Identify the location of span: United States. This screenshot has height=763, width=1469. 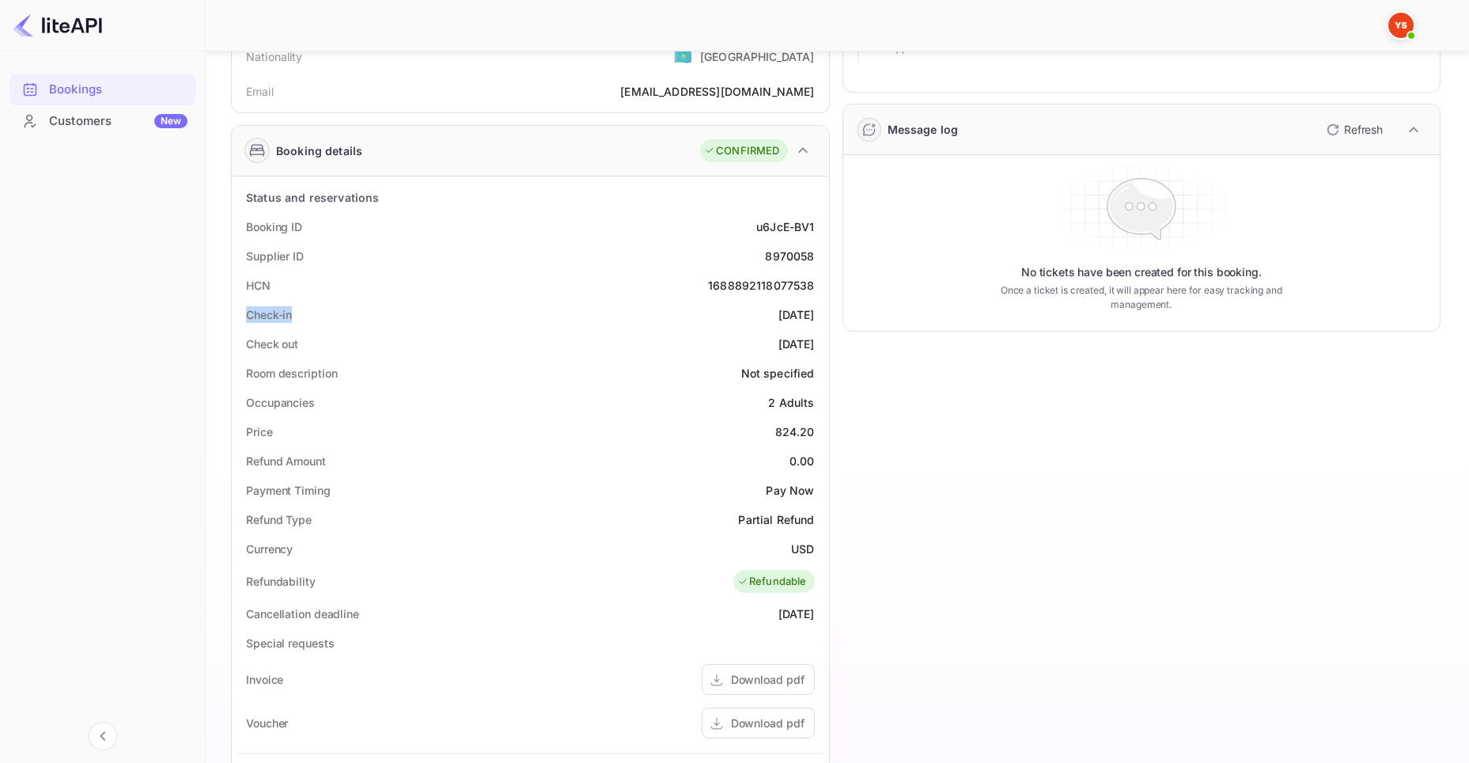
(683, 56).